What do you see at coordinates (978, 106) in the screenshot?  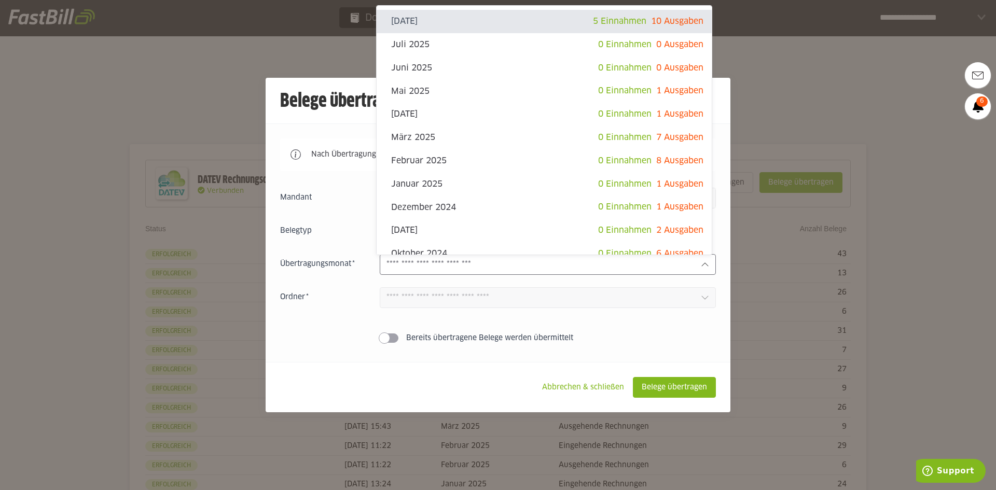 I see `a: 6` at bounding box center [978, 106].